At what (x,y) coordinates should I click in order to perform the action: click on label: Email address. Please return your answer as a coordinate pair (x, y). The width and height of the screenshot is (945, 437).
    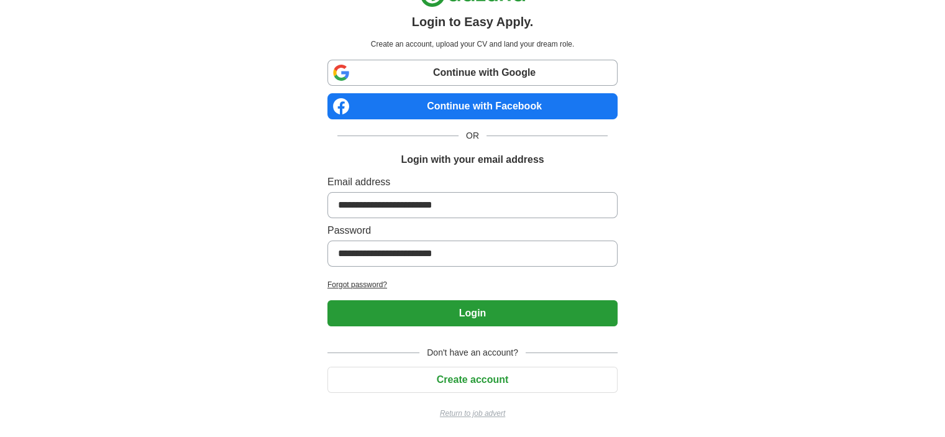
    Looking at the image, I should click on (472, 182).